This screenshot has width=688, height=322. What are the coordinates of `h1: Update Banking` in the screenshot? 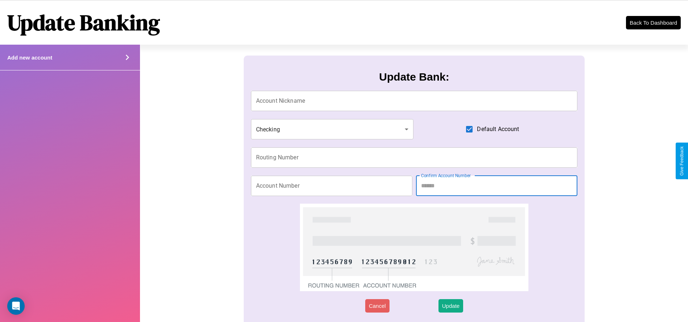 It's located at (83, 22).